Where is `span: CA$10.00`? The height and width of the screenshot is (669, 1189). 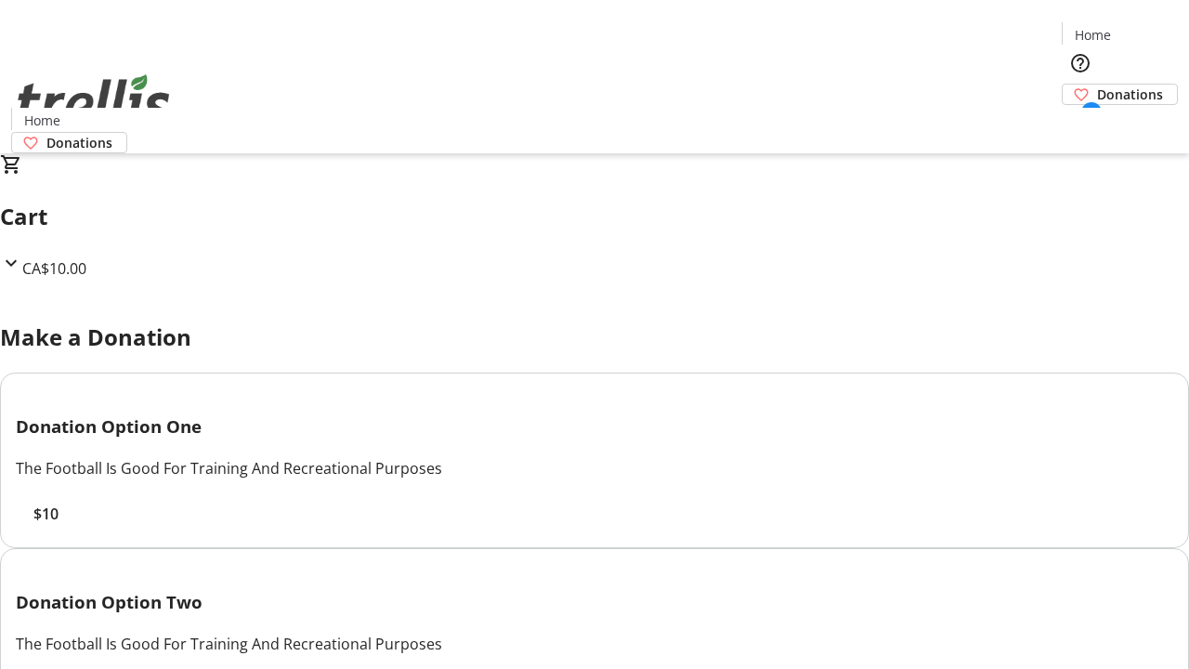
span: CA$10.00 is located at coordinates (54, 269).